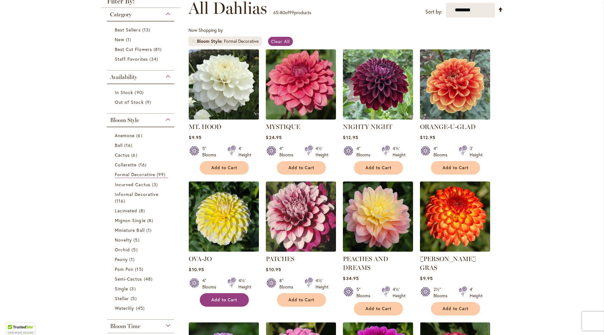  Describe the element at coordinates (378, 84) in the screenshot. I see `img: Nighty Night` at that location.